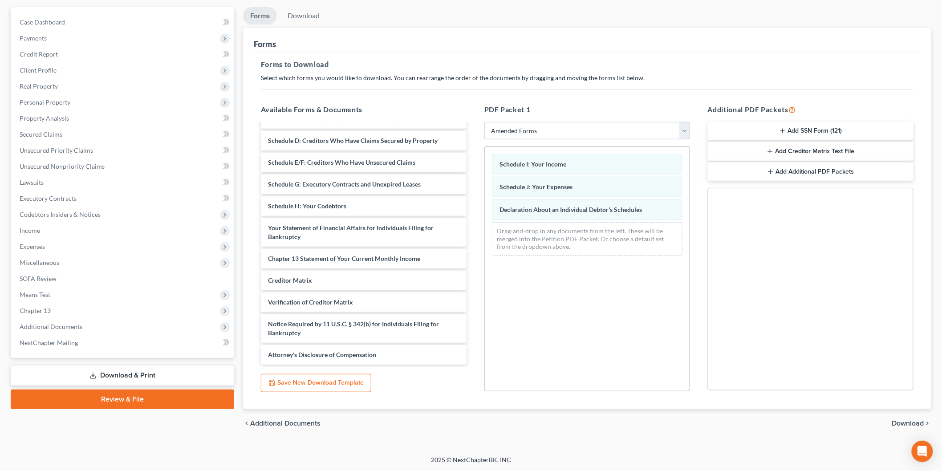  Describe the element at coordinates (260, 16) in the screenshot. I see `a: Forms` at that location.